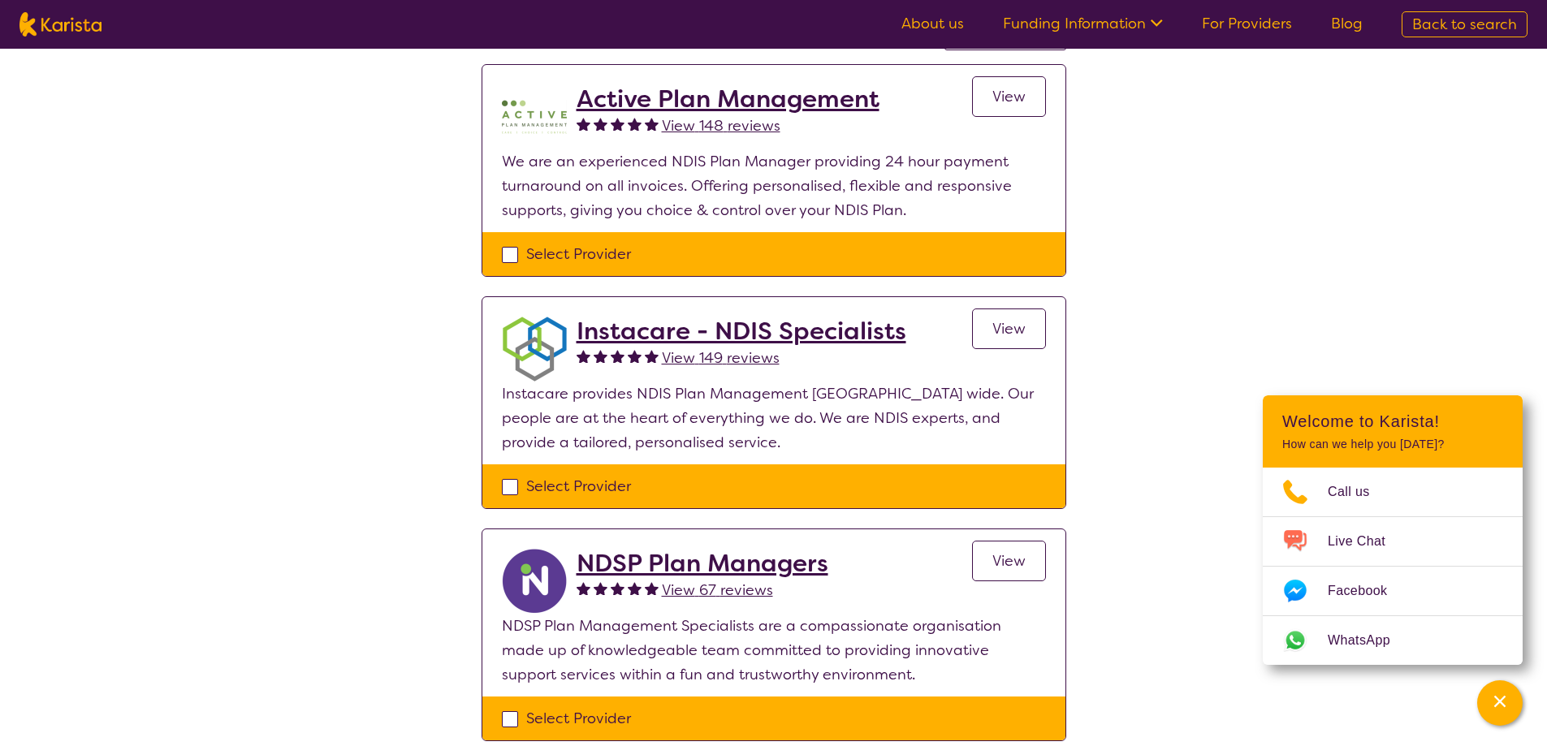 This screenshot has width=1547, height=746. I want to click on span: Live Chat, so click(1366, 542).